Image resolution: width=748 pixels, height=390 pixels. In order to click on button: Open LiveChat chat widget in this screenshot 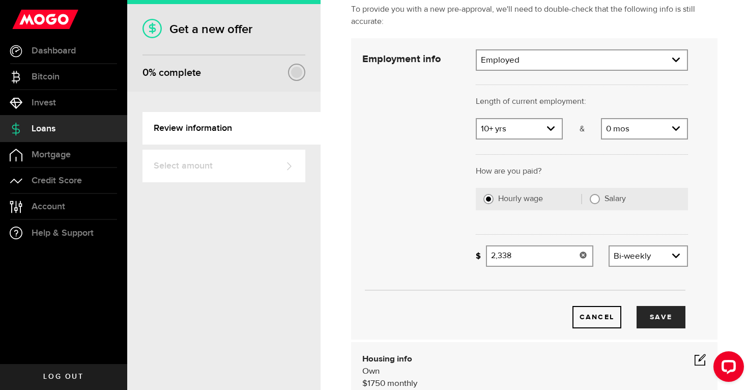, I will do `click(23, 19)`.